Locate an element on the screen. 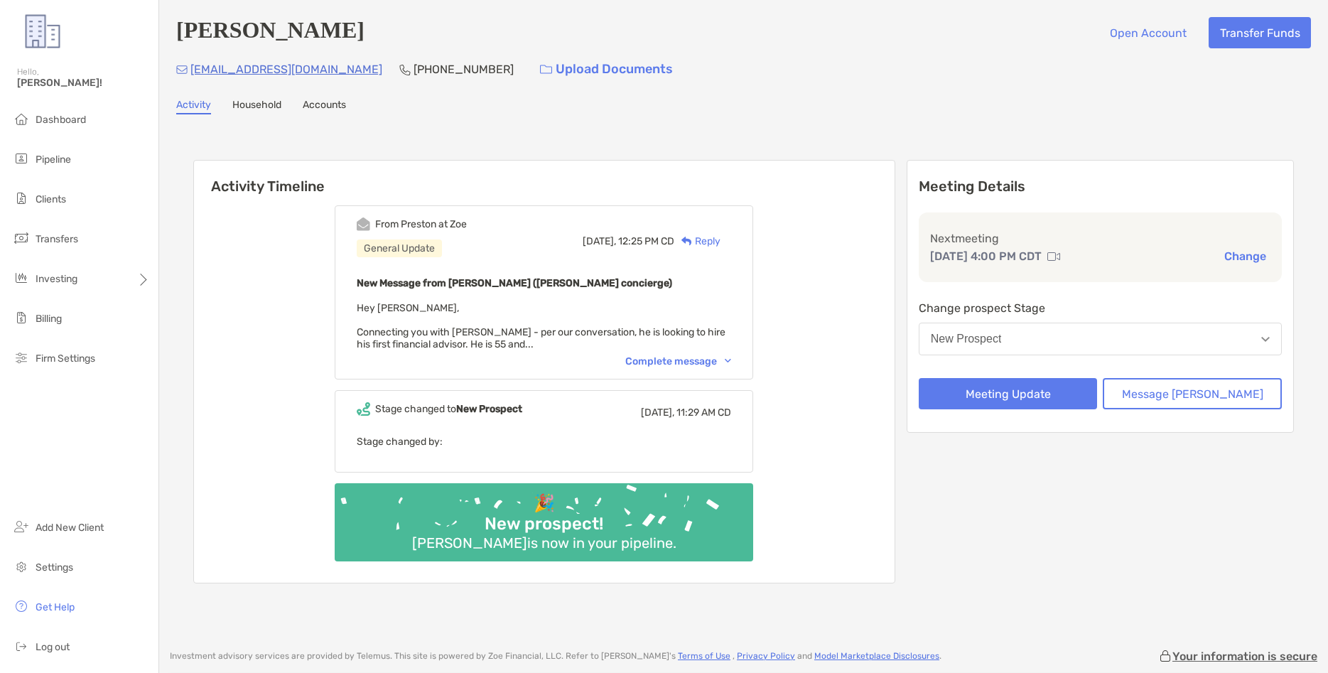  p: Your information is secure is located at coordinates (1245, 656).